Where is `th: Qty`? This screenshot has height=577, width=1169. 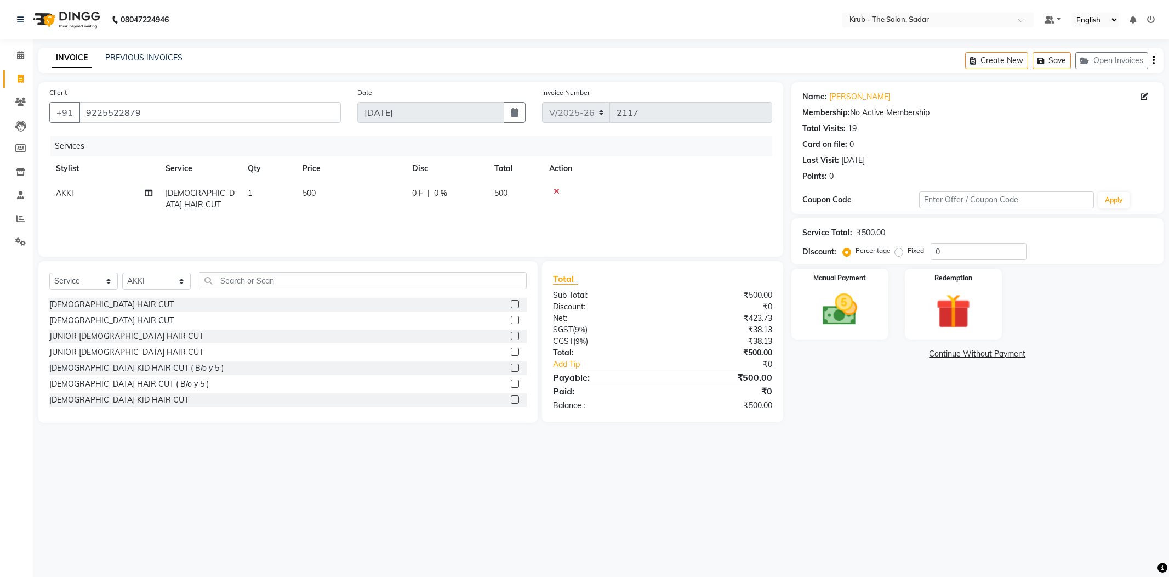 th: Qty is located at coordinates (269, 168).